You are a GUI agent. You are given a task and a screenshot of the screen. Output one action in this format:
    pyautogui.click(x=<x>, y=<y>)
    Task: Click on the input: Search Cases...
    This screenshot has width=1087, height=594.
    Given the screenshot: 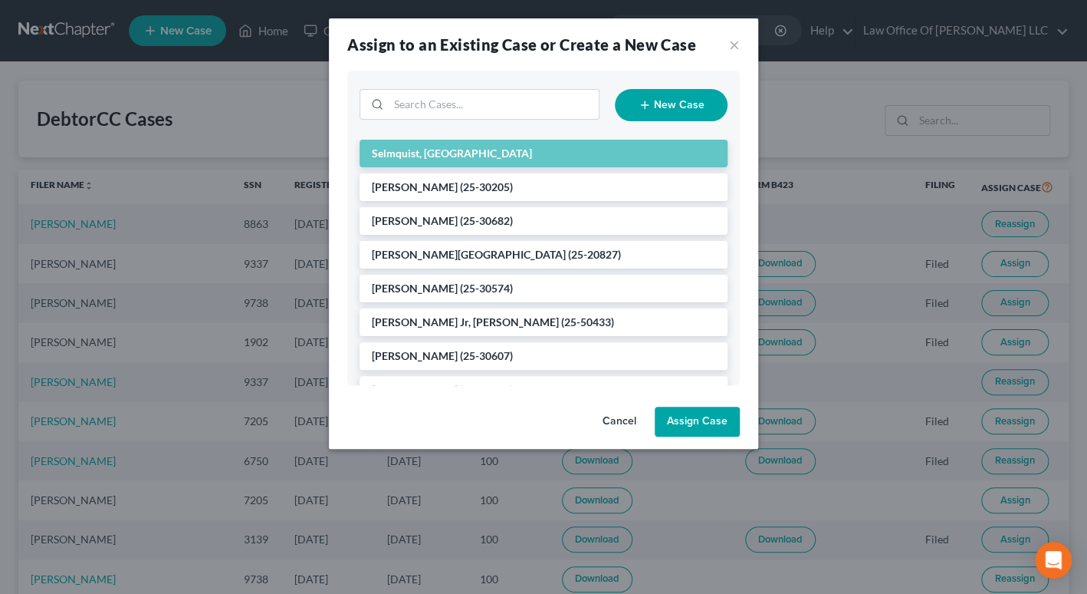 What is the action you would take?
    pyautogui.click(x=494, y=104)
    